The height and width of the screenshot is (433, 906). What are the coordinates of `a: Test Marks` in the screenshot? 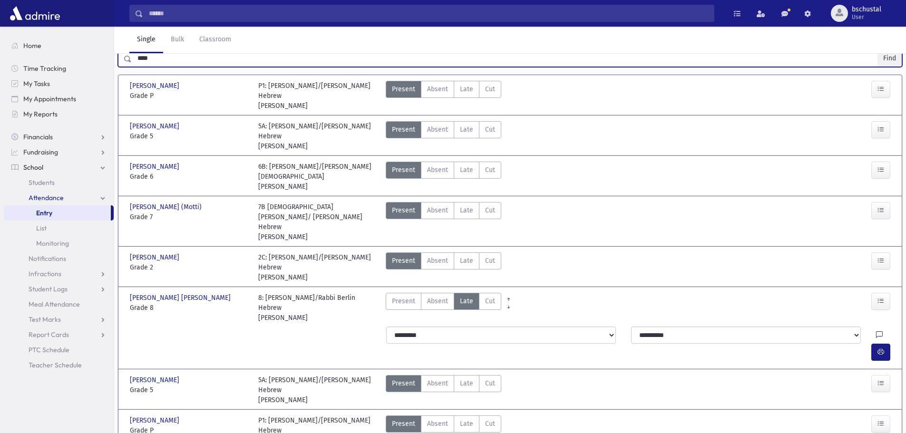 It's located at (58, 319).